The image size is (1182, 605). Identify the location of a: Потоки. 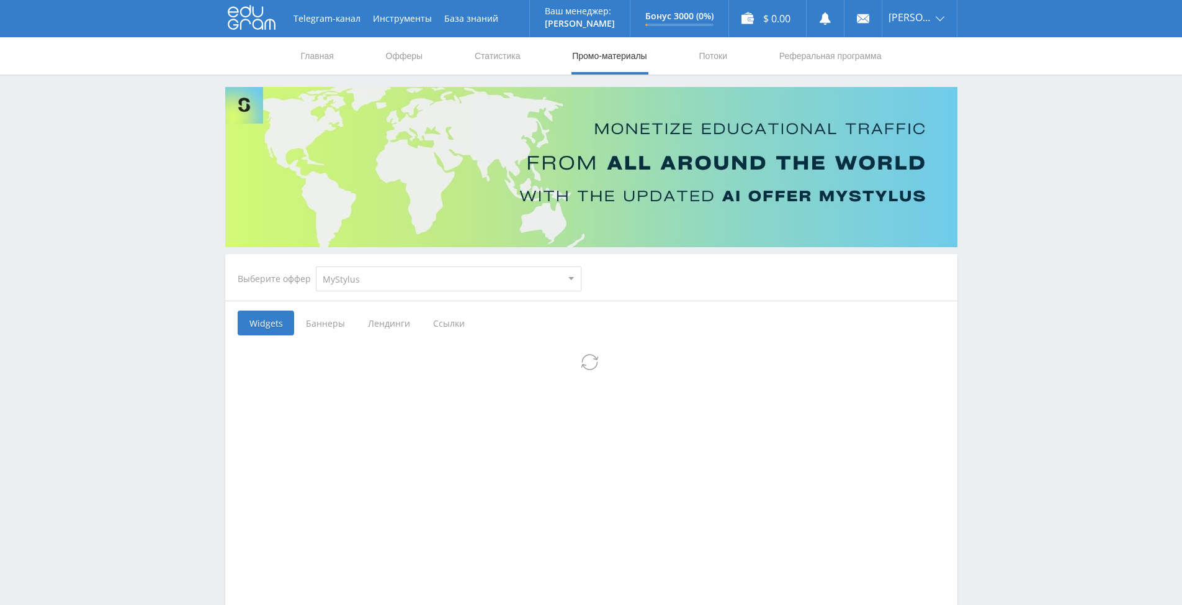
(713, 56).